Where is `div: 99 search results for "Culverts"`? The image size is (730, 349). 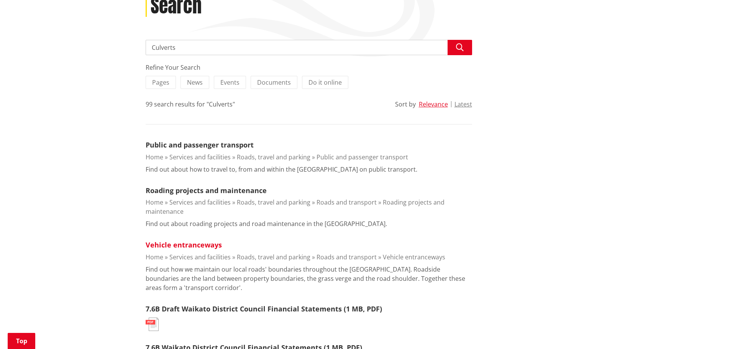
div: 99 search results for "Culverts" is located at coordinates (190, 104).